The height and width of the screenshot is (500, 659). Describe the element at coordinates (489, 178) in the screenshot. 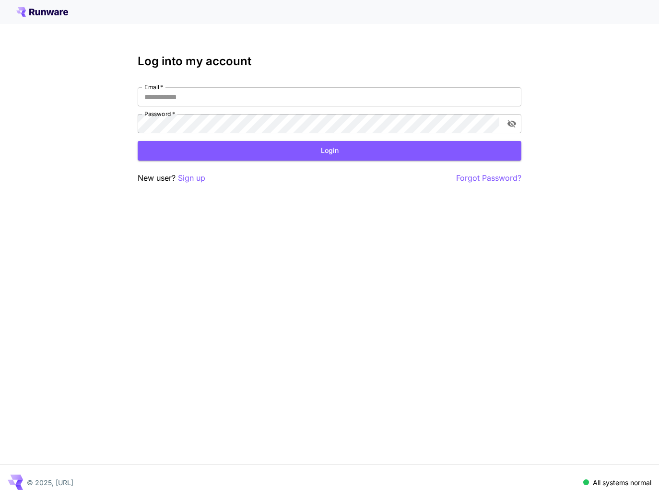

I see `p: Forgot Password?` at that location.